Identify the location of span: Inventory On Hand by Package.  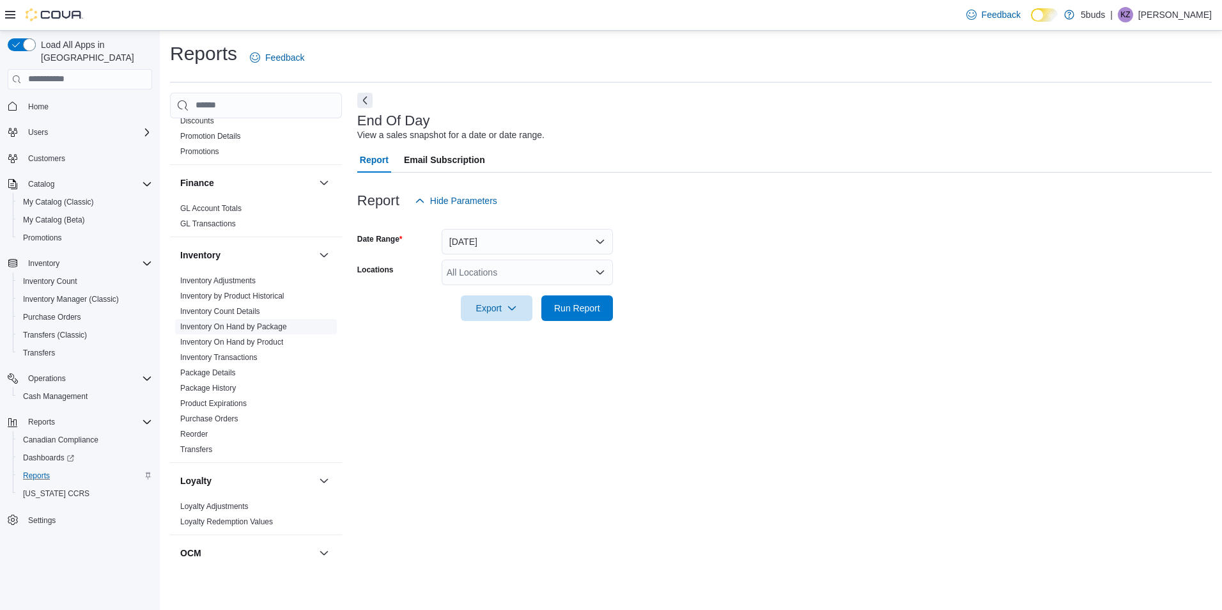
(233, 327).